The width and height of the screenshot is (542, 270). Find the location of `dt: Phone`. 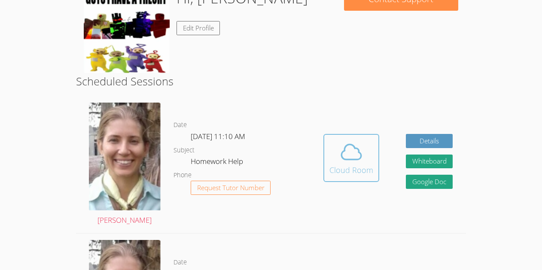

dt: Phone is located at coordinates (183, 175).